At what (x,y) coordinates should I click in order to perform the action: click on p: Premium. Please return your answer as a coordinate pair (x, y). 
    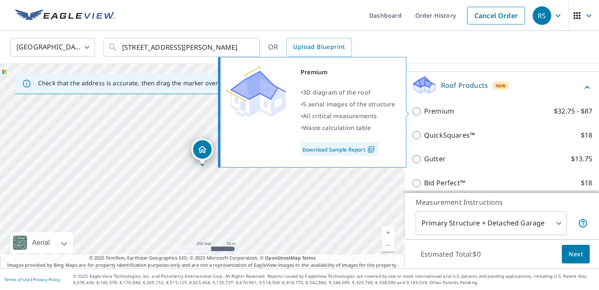
    Looking at the image, I should click on (439, 111).